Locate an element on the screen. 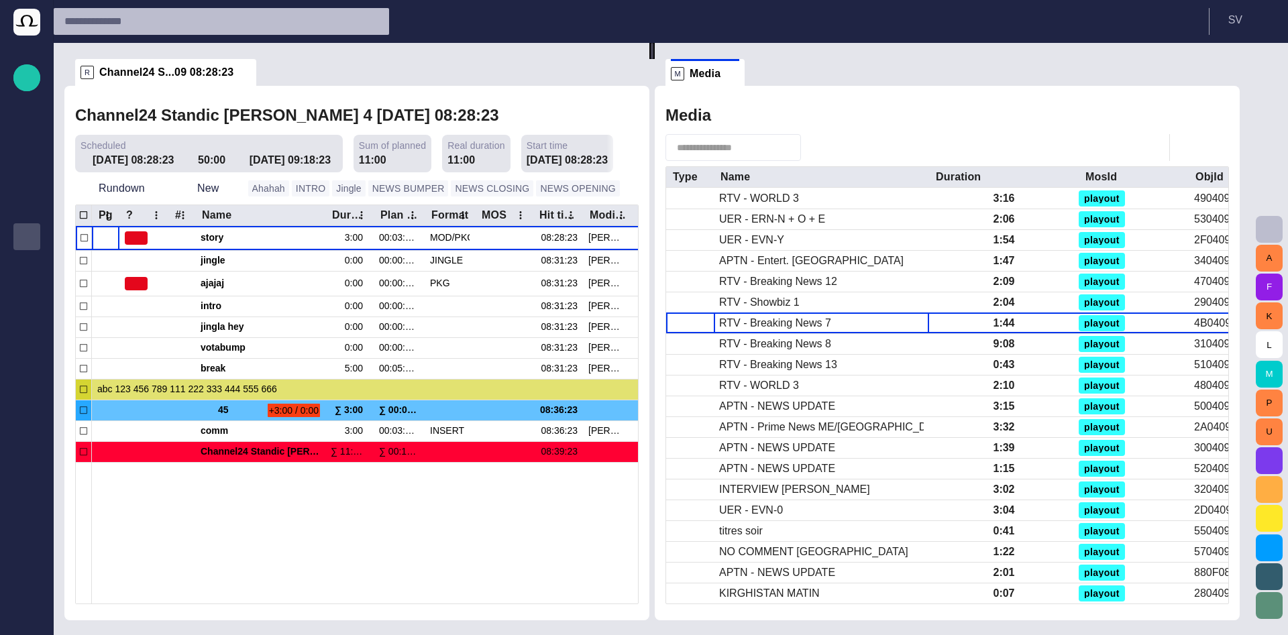  div: 3:16 is located at coordinates (1003, 199).